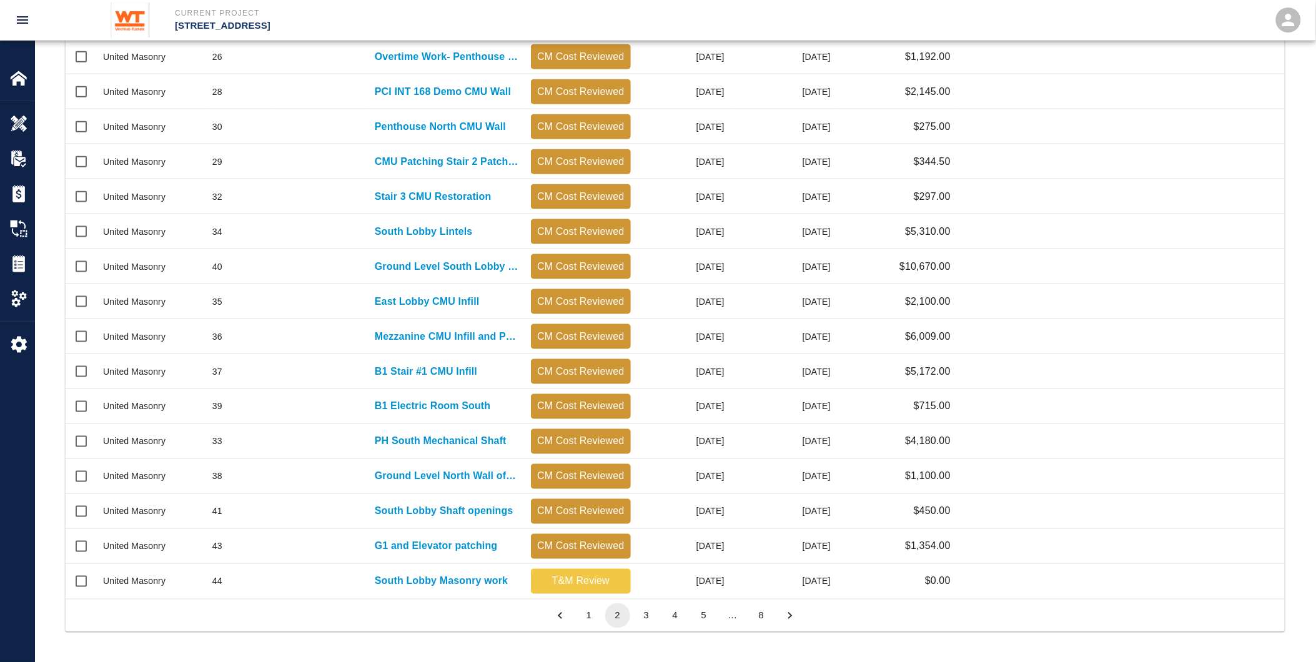 This screenshot has width=1316, height=662. Describe the element at coordinates (446, 57) in the screenshot. I see `p: Overtime Work- Penthouse 902A` at that location.